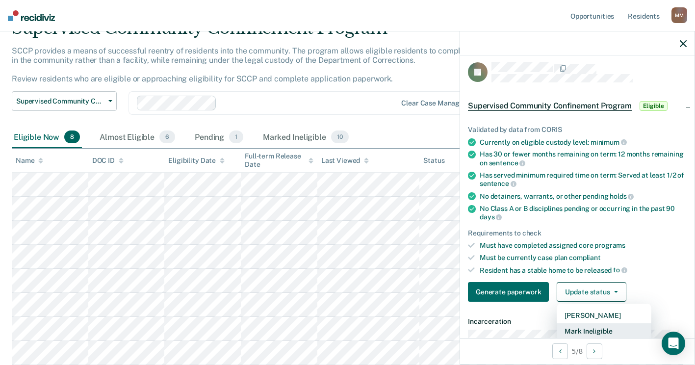 This screenshot has height=365, width=695. Describe the element at coordinates (577, 233) in the screenshot. I see `div: Requirements to check` at that location.